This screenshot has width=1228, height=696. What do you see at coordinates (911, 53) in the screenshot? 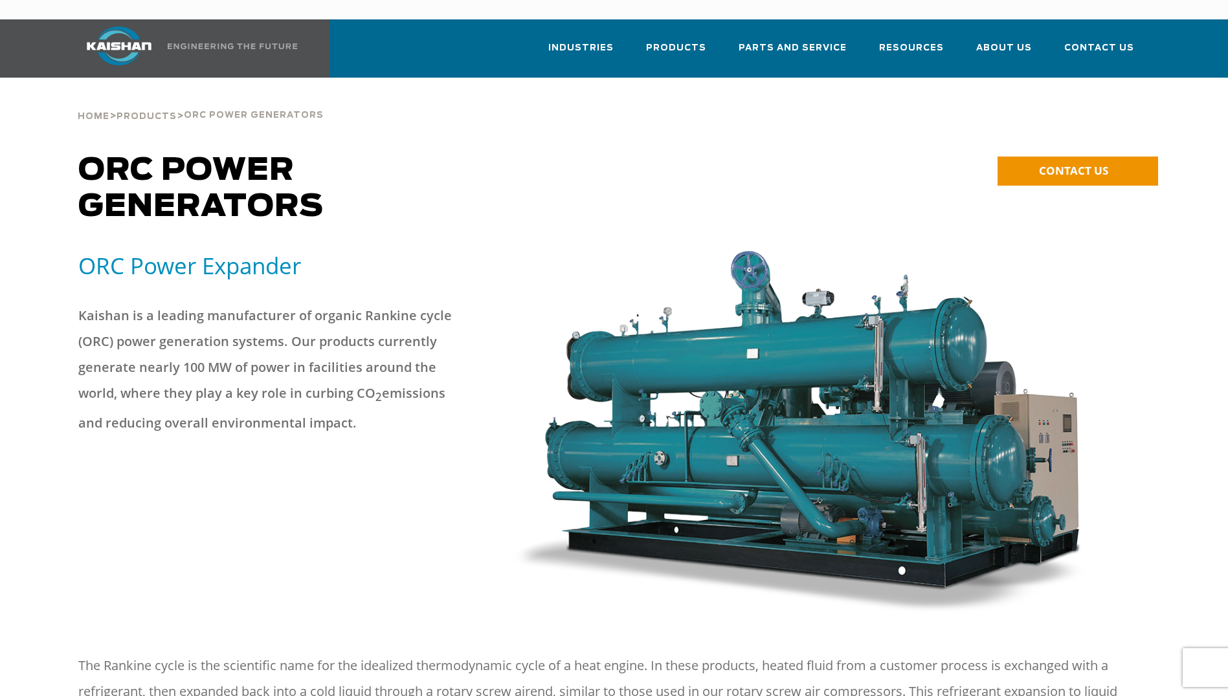
I see `a: Resources` at bounding box center [911, 53].